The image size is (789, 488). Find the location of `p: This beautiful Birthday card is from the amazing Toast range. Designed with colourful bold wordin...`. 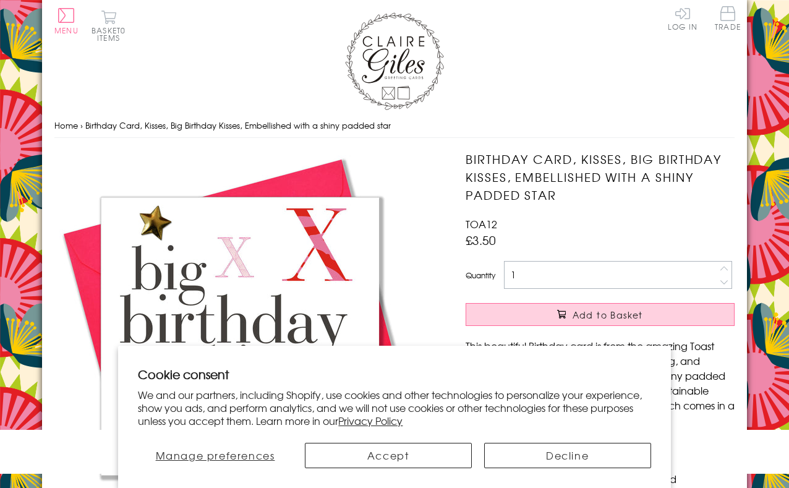

p: This beautiful Birthday card is from the amazing Toast range. Designed with colourful bold wordin... is located at coordinates (600, 383).